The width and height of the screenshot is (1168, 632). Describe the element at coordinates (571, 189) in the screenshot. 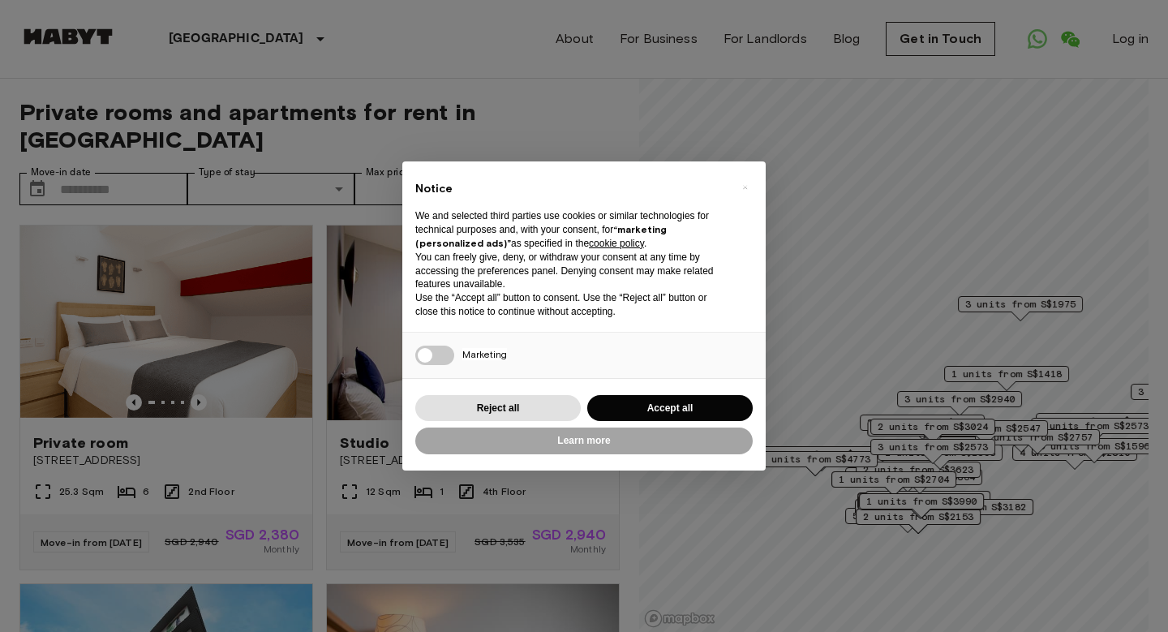

I see `h2: Notice` at that location.